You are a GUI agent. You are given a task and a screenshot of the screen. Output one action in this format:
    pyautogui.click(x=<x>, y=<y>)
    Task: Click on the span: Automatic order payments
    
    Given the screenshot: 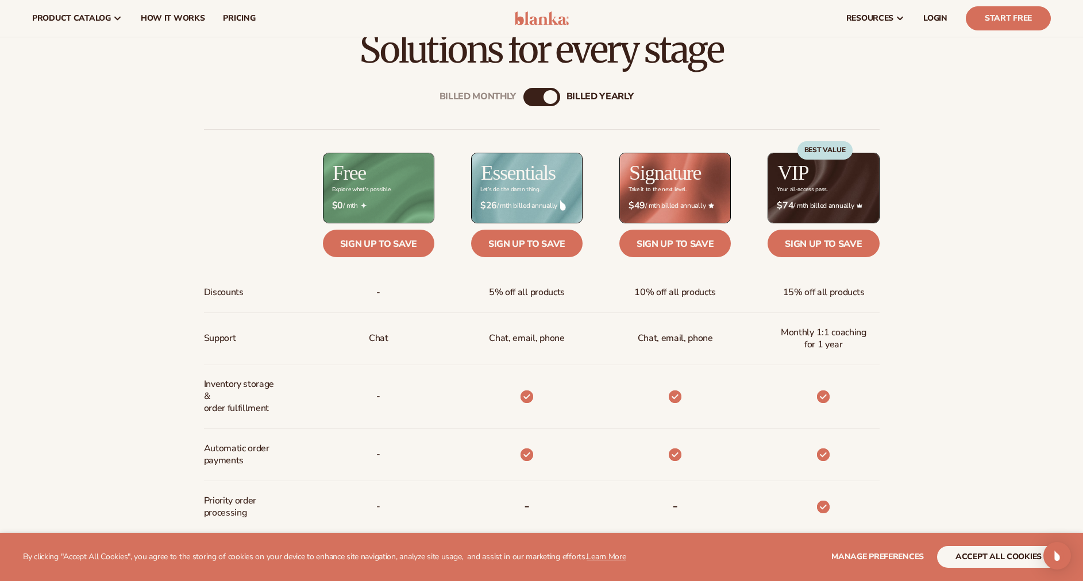 What is the action you would take?
    pyautogui.click(x=242, y=455)
    